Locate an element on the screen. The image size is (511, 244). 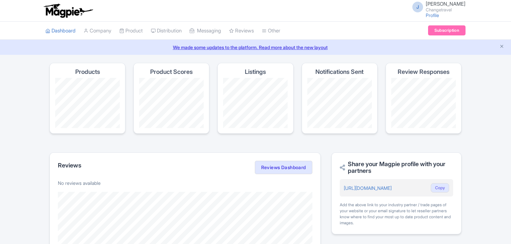
a: Reviews is located at coordinates (241, 31).